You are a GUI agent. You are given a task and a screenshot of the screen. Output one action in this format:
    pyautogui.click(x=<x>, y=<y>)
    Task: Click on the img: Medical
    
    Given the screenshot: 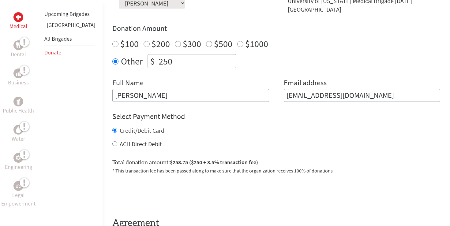 What is the action you would take?
    pyautogui.click(x=18, y=17)
    